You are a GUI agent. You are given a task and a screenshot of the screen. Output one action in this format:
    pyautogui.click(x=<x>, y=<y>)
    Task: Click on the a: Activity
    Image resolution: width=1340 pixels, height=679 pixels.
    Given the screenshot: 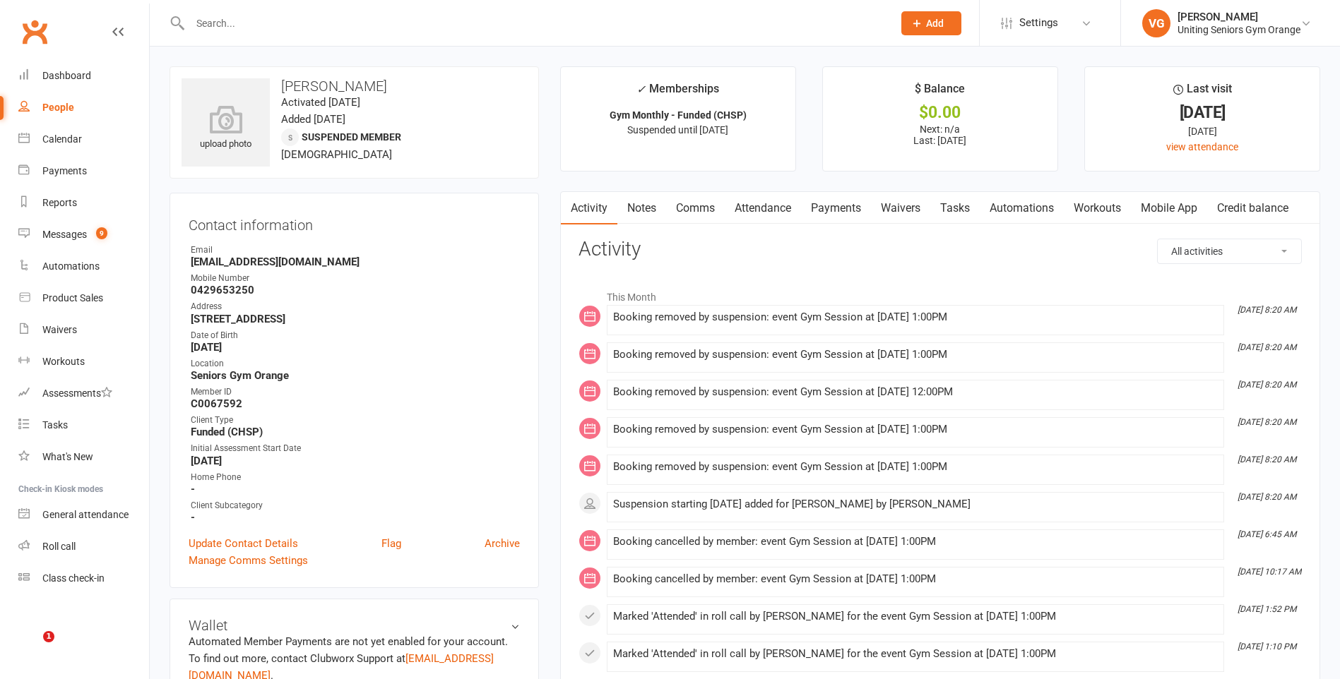 What is the action you would take?
    pyautogui.click(x=589, y=208)
    